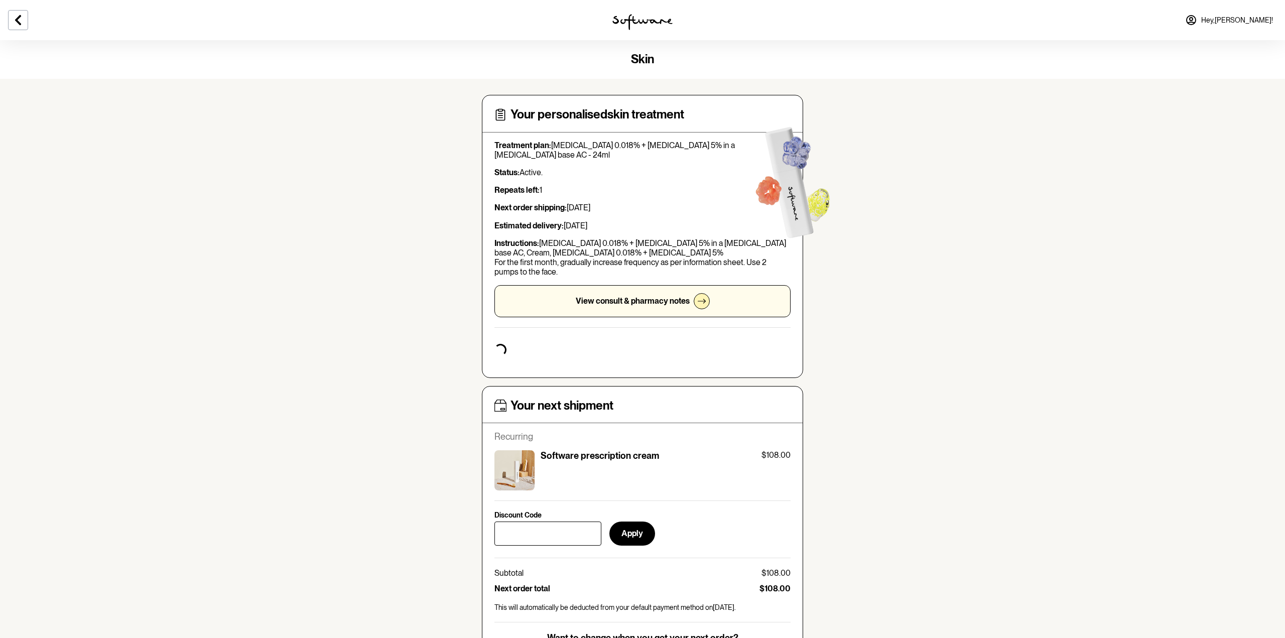 The height and width of the screenshot is (638, 1285). What do you see at coordinates (597, 114) in the screenshot?
I see `h4: Your personalised skin treatment` at bounding box center [597, 114].